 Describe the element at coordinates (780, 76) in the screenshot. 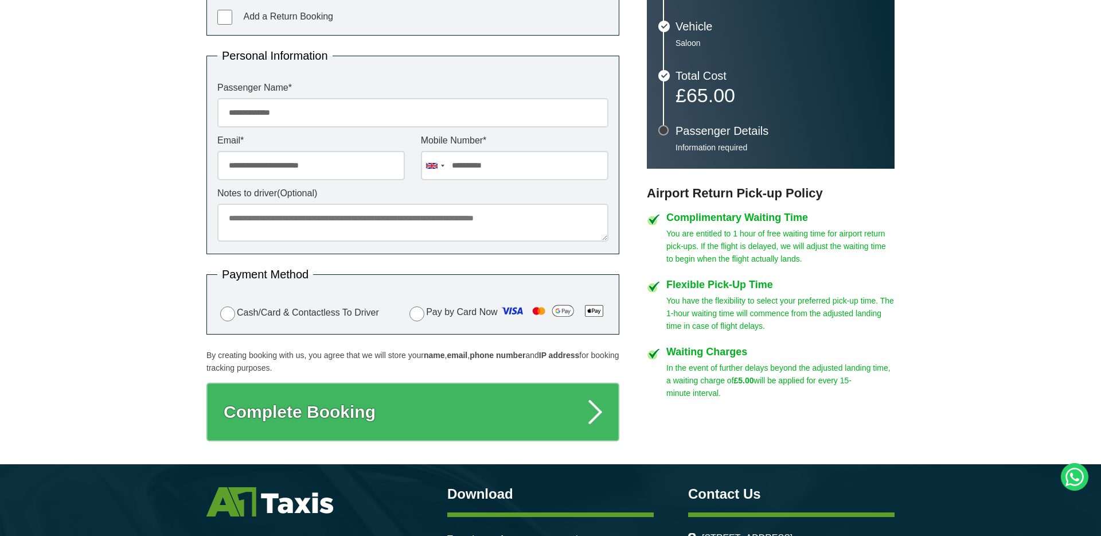

I see `h3: Total Cost` at that location.